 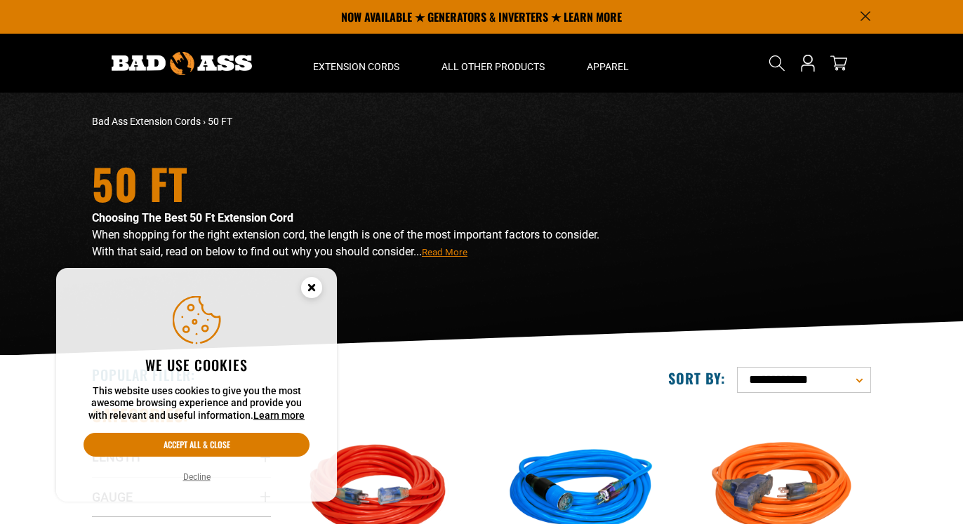 I want to click on span: Read More, so click(x=444, y=252).